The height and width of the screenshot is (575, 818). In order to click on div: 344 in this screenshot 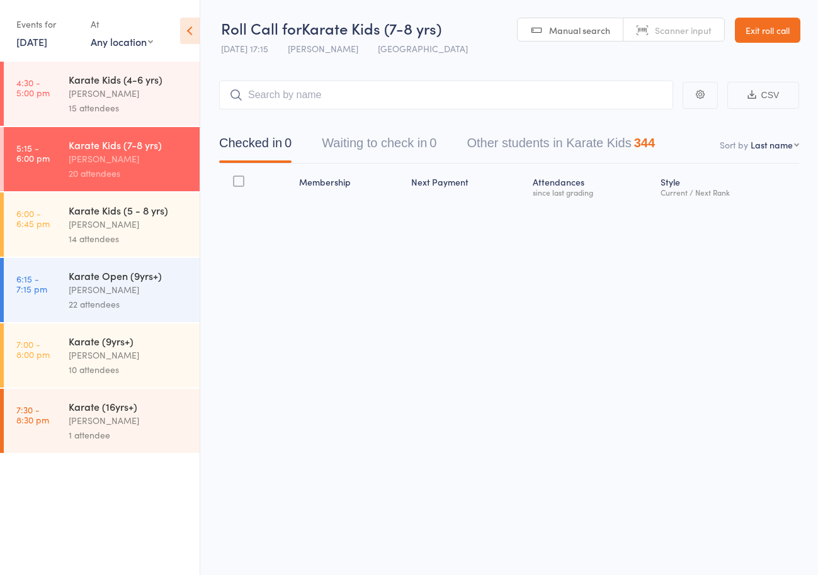, I will do `click(644, 143)`.